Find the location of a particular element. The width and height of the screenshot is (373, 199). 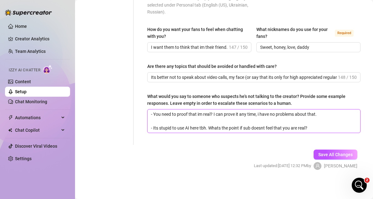

div: What would you say to someone who suspects he's not talking to the creator? Provide some example ... is located at coordinates (252, 100).